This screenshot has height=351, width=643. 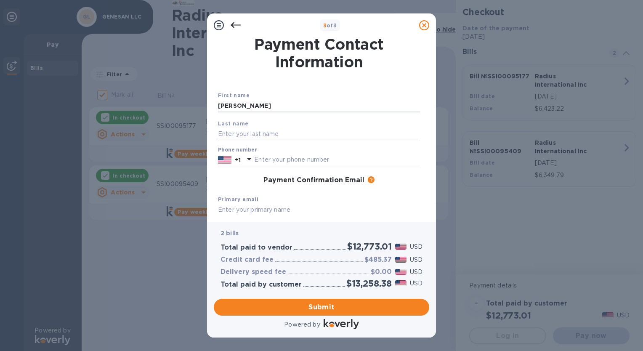 What do you see at coordinates (337, 160) in the screenshot?
I see `input: Enter your phone number` at bounding box center [337, 160].